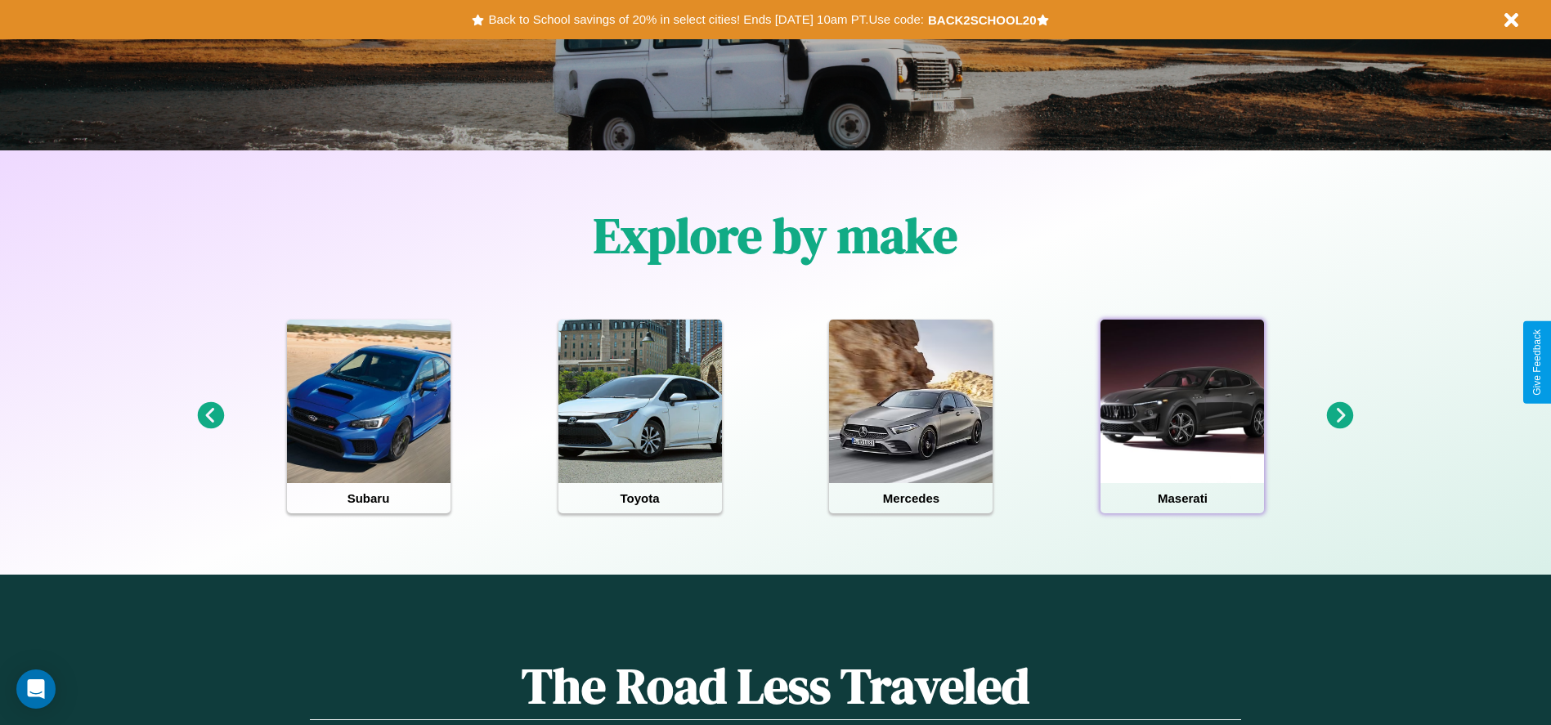 This screenshot has height=725, width=1551. What do you see at coordinates (911, 498) in the screenshot?
I see `h4: Mercedes` at bounding box center [911, 498].